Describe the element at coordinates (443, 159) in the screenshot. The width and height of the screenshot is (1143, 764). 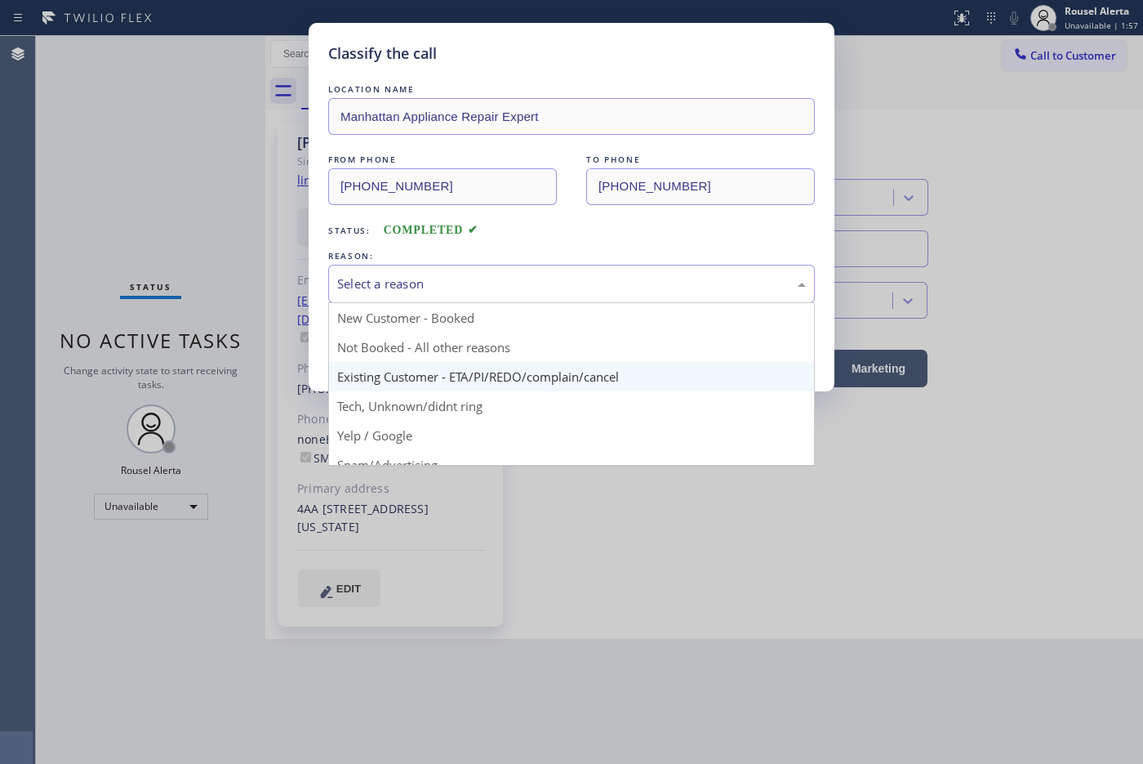
I see `div: FROM PHONE` at that location.